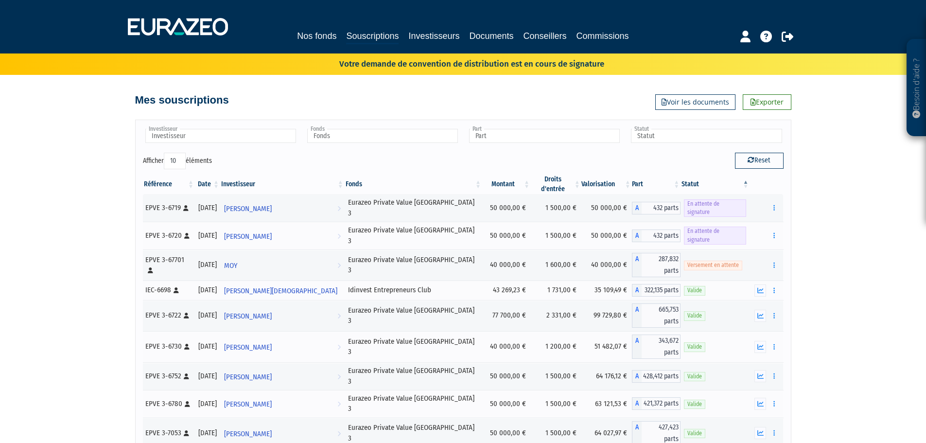 This screenshot has height=443, width=926. What do you see at coordinates (207, 184) in the screenshot?
I see `th: Date: activer pour trier la colonne par ordre croissant` at bounding box center [207, 184].